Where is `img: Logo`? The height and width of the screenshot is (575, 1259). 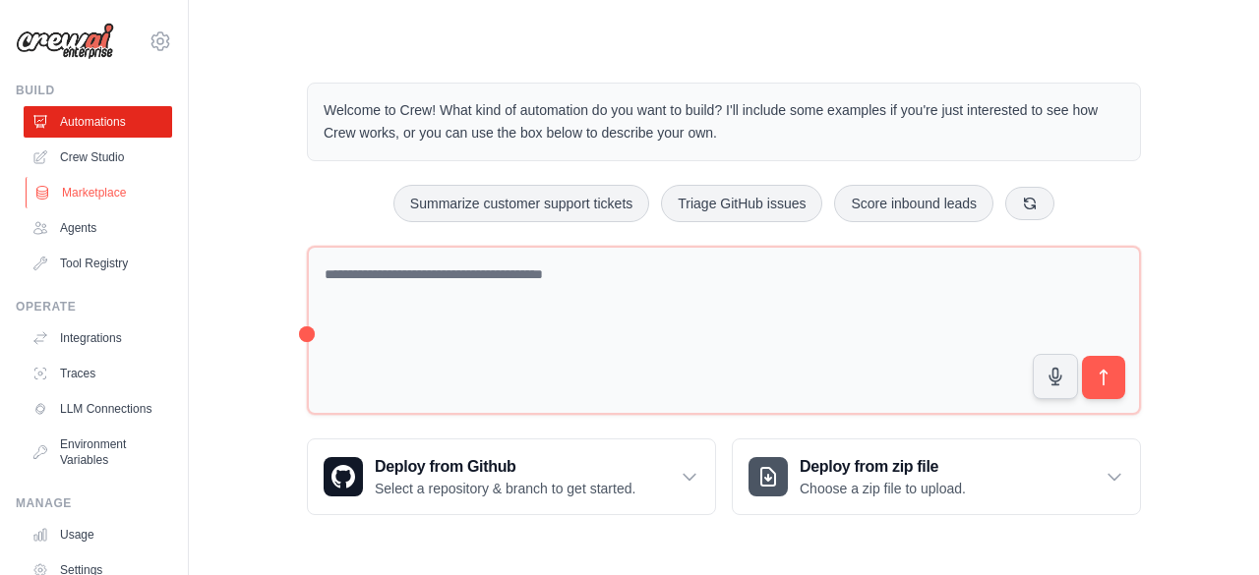
img: Logo is located at coordinates (65, 41).